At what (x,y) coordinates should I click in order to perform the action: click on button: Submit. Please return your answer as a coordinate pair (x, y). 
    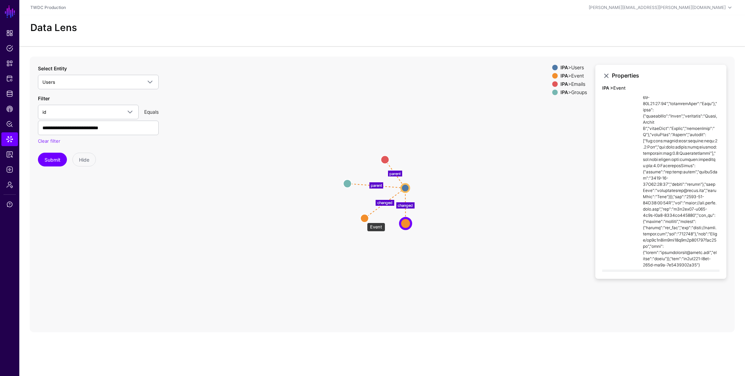
    Looking at the image, I should click on (52, 160).